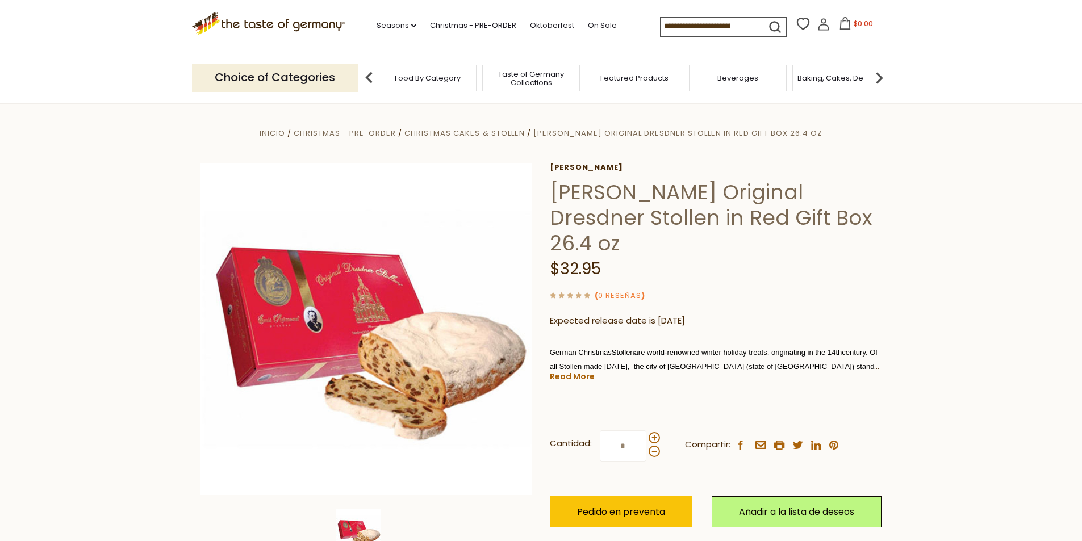 The height and width of the screenshot is (541, 1082). Describe the element at coordinates (738, 78) in the screenshot. I see `a: Beverages` at that location.